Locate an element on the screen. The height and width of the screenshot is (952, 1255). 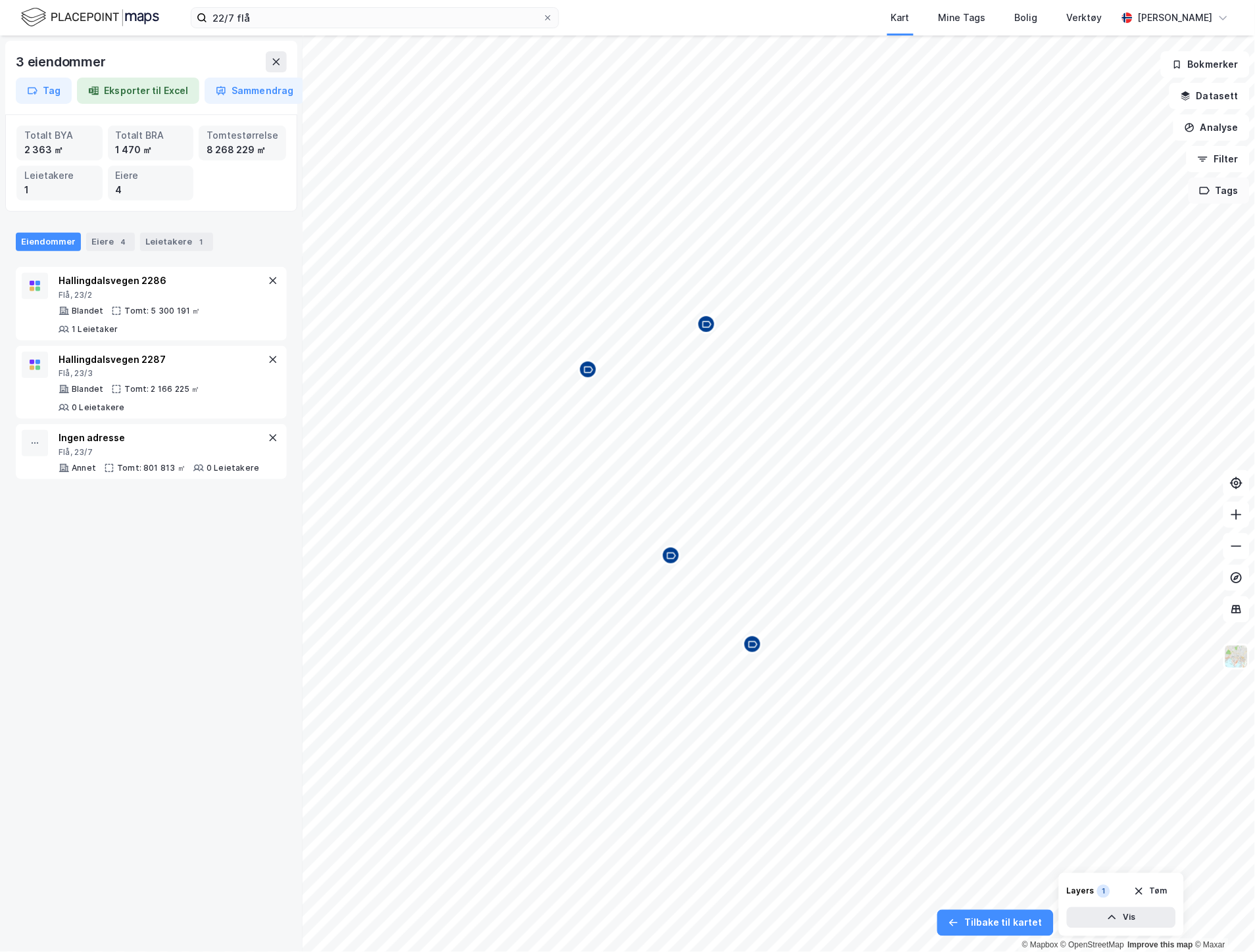
img: logo.f888ab2527a4732fd821a326f86c7f29.svg is located at coordinates (90, 17).